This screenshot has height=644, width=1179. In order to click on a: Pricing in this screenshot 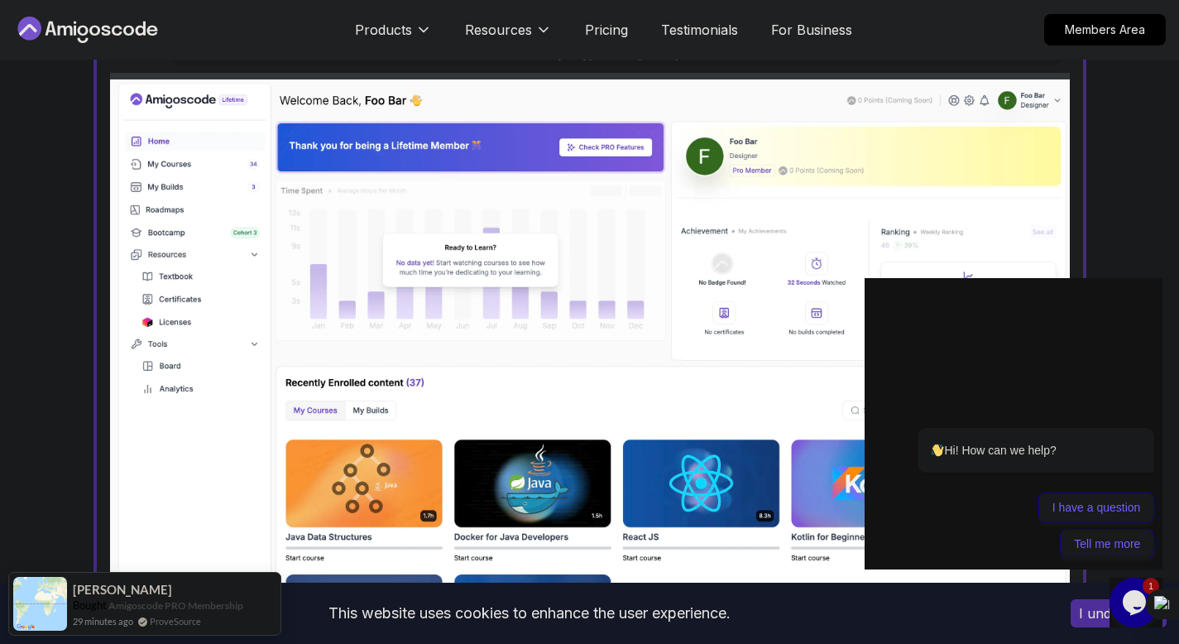, I will do `click(606, 30)`.